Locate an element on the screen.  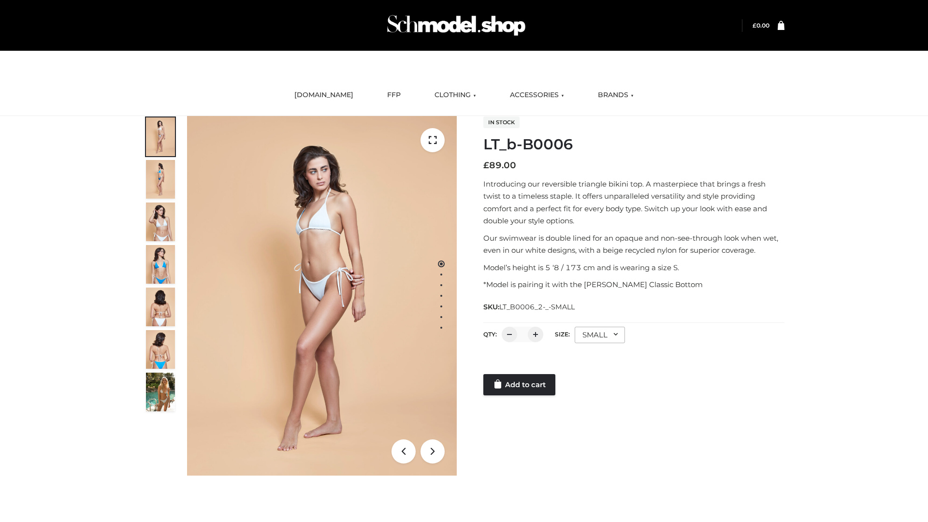
a: ACCESSORIES is located at coordinates (537, 95).